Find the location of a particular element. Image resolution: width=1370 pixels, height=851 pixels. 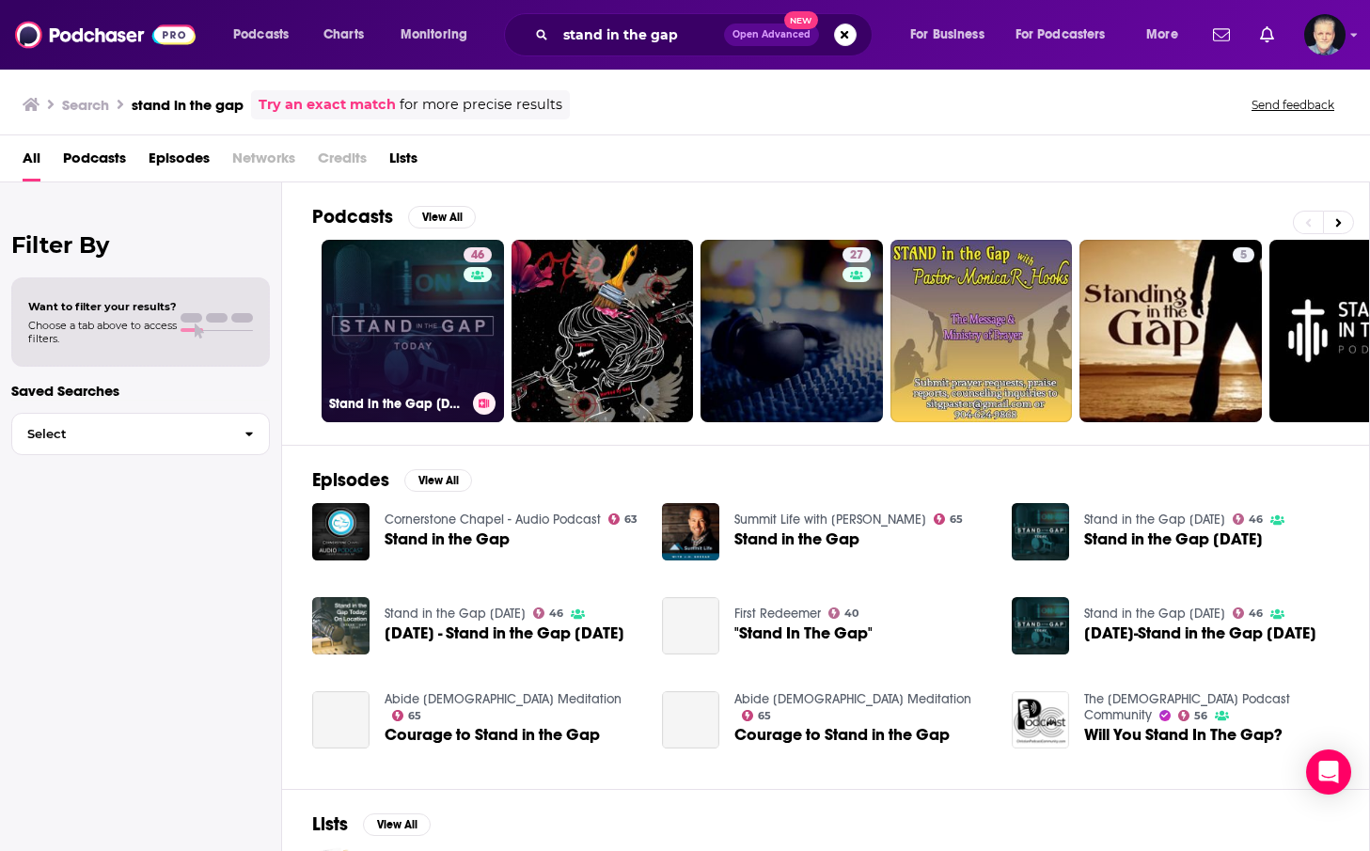

div: Open Intercom Messenger is located at coordinates (1329, 772).